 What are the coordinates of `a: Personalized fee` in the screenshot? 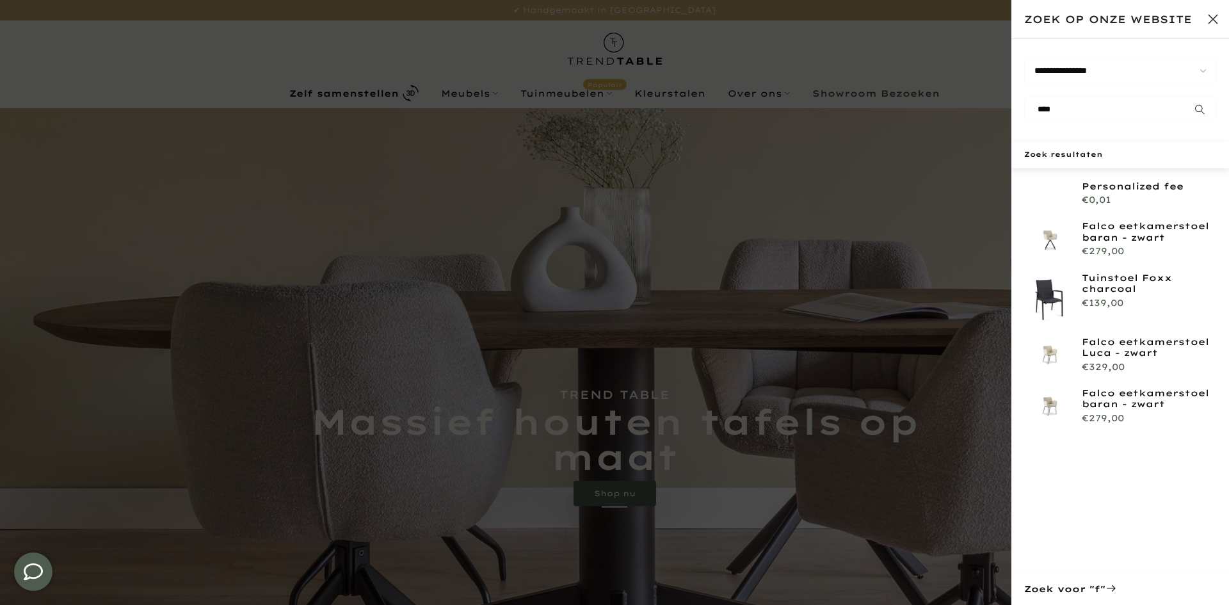 It's located at (1149, 187).